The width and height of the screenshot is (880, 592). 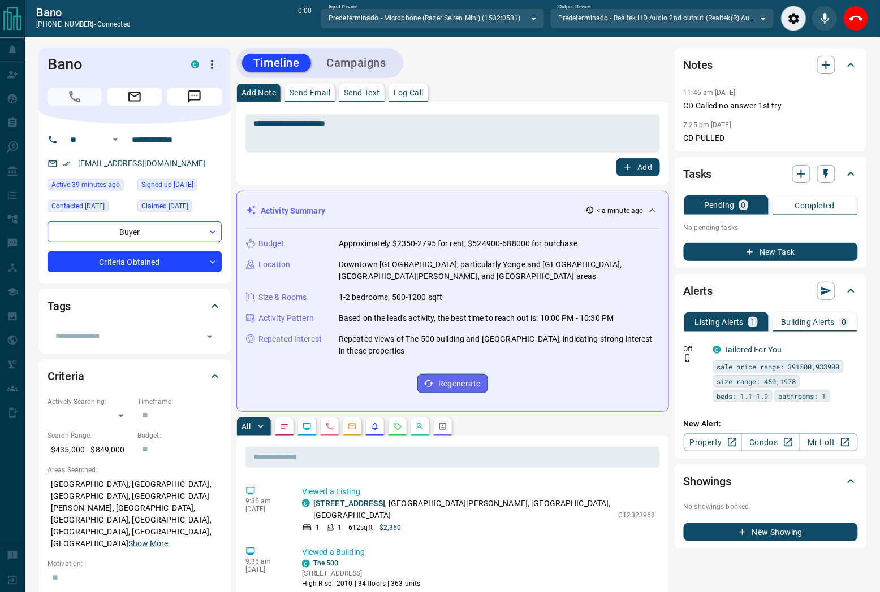 What do you see at coordinates (89, 208) in the screenshot?
I see `div: Mon Jul 21 2025` at bounding box center [89, 208].